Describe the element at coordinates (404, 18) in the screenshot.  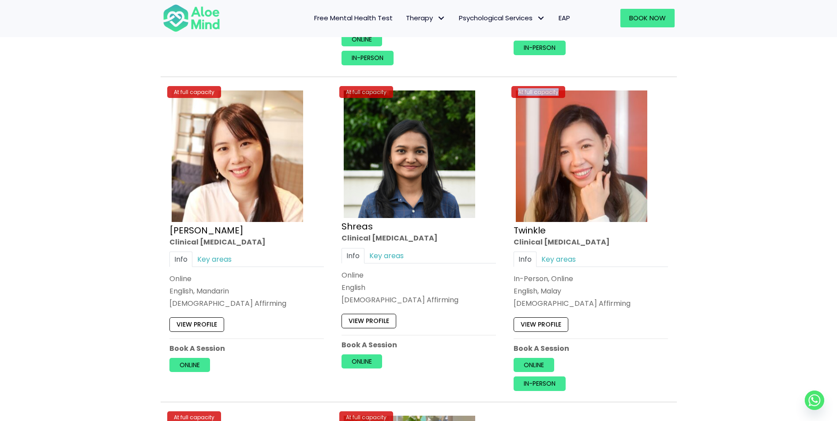
I see `nav: Menu` at that location.